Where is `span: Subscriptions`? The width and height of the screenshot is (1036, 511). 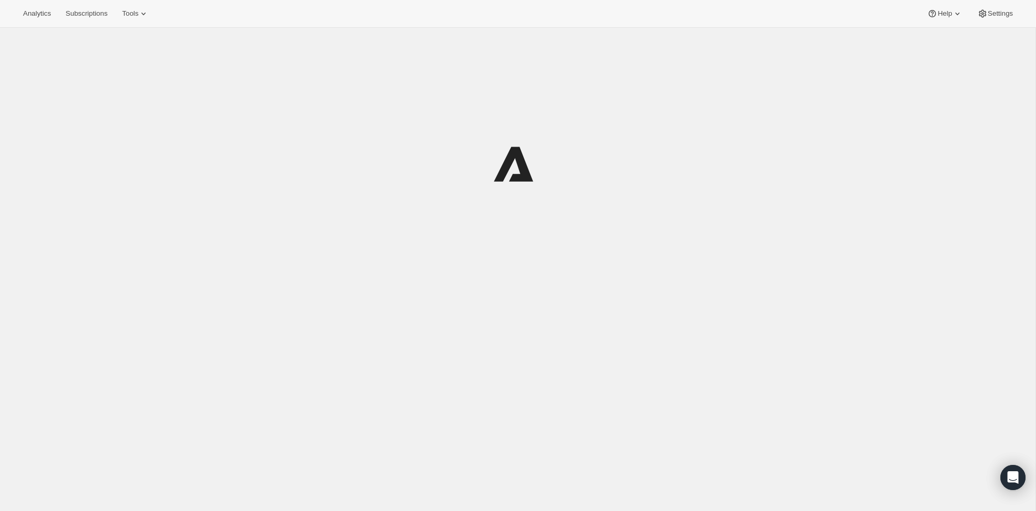 span: Subscriptions is located at coordinates (86, 14).